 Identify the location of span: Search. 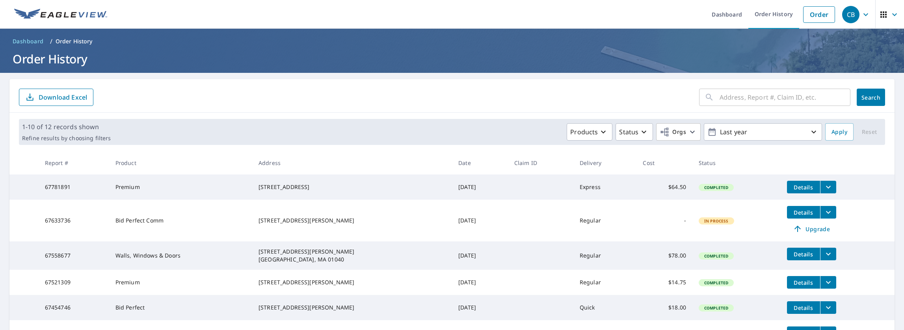
(871, 97).